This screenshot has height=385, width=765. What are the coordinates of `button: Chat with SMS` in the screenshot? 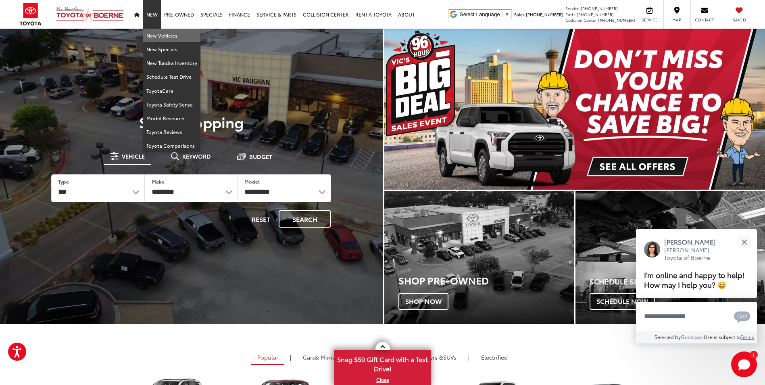 It's located at (742, 316).